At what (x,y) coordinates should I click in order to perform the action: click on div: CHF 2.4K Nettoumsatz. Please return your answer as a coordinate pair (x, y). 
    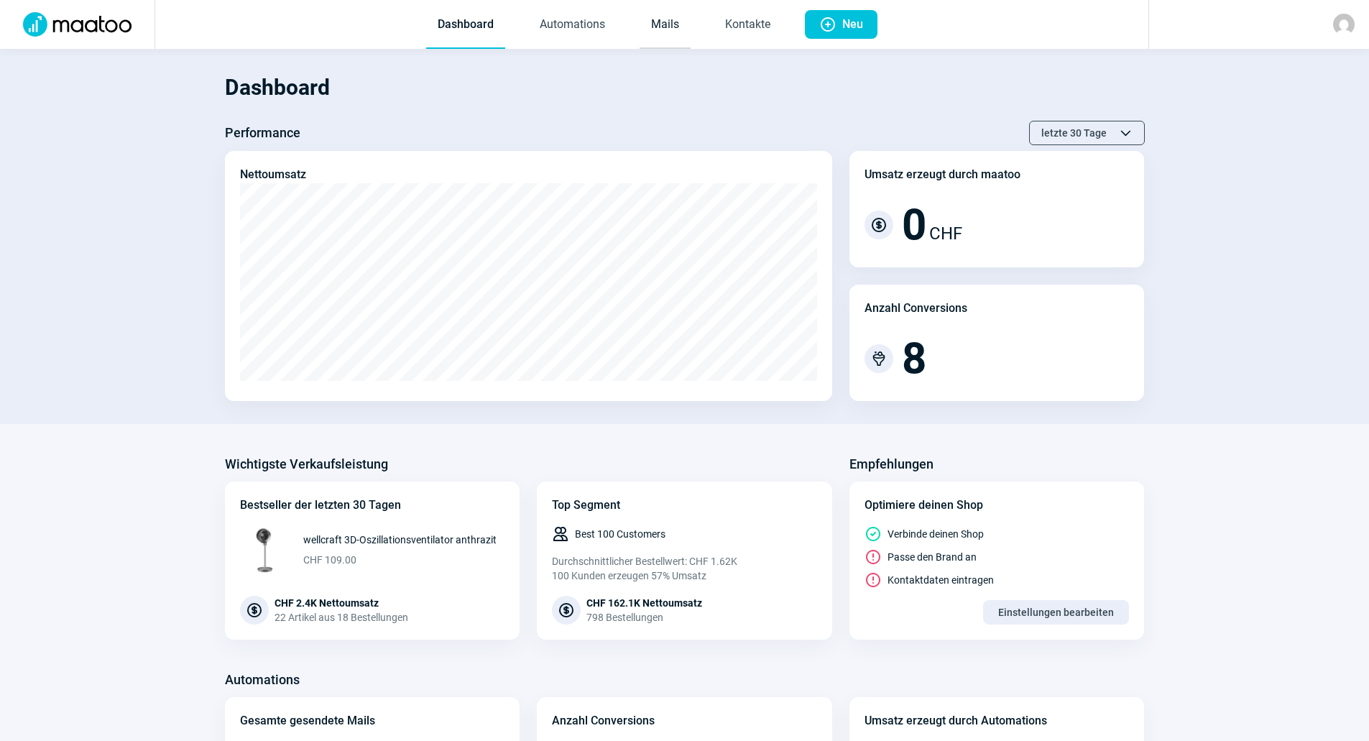
    Looking at the image, I should click on (341, 603).